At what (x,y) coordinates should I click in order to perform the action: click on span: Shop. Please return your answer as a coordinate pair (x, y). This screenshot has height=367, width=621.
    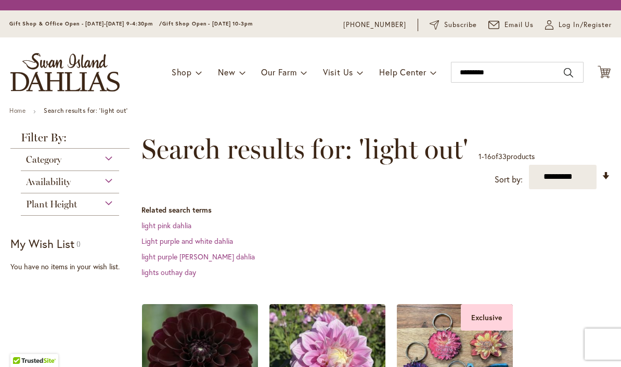
    Looking at the image, I should click on (182, 72).